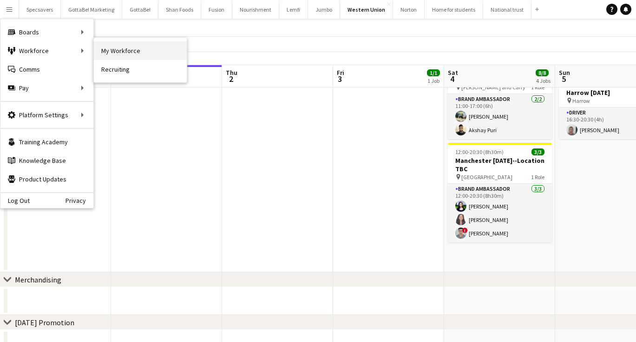 The width and height of the screenshot is (636, 342). Describe the element at coordinates (480, 152) in the screenshot. I see `span: 12:00-20:30 (8h30m)` at that location.